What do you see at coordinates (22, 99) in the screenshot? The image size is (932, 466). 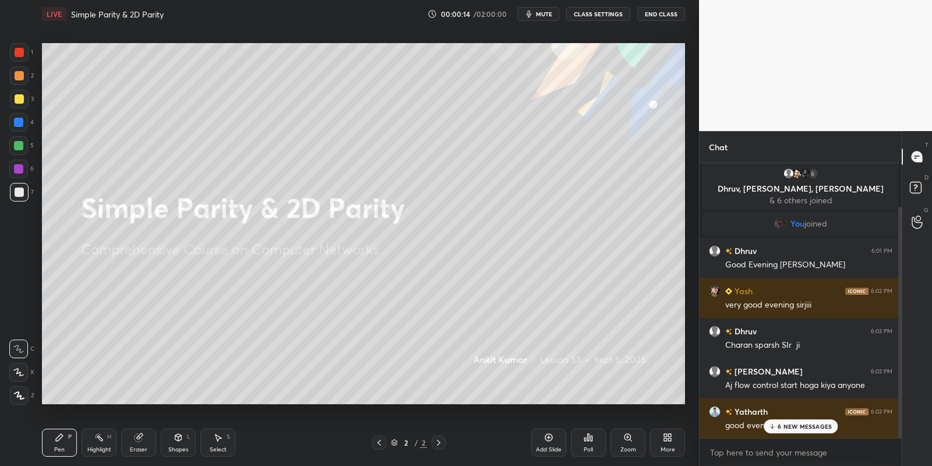 I see `div: 3` at bounding box center [22, 99].